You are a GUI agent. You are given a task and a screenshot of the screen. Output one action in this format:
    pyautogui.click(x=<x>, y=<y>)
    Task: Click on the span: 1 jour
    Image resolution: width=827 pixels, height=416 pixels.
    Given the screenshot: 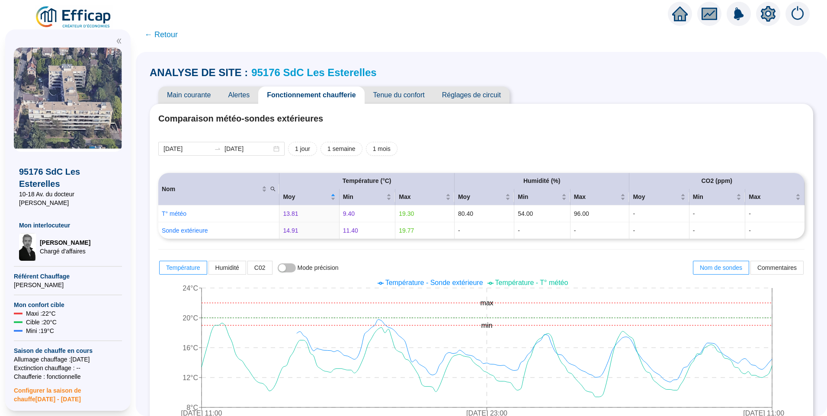 What is the action you would take?
    pyautogui.click(x=302, y=149)
    